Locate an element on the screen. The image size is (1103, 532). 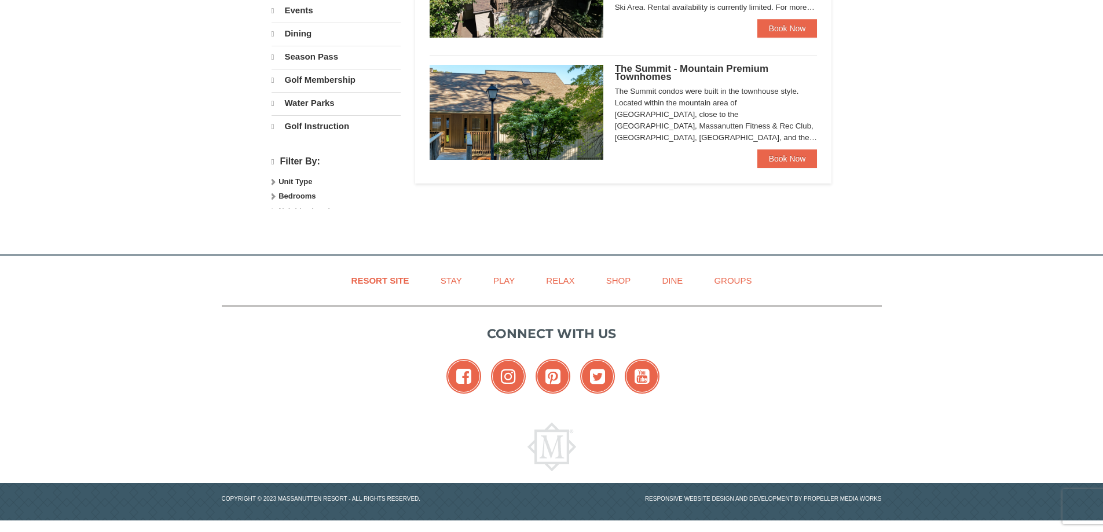
span: The Summit - Mountain Premium Townhomes is located at coordinates (692, 72).